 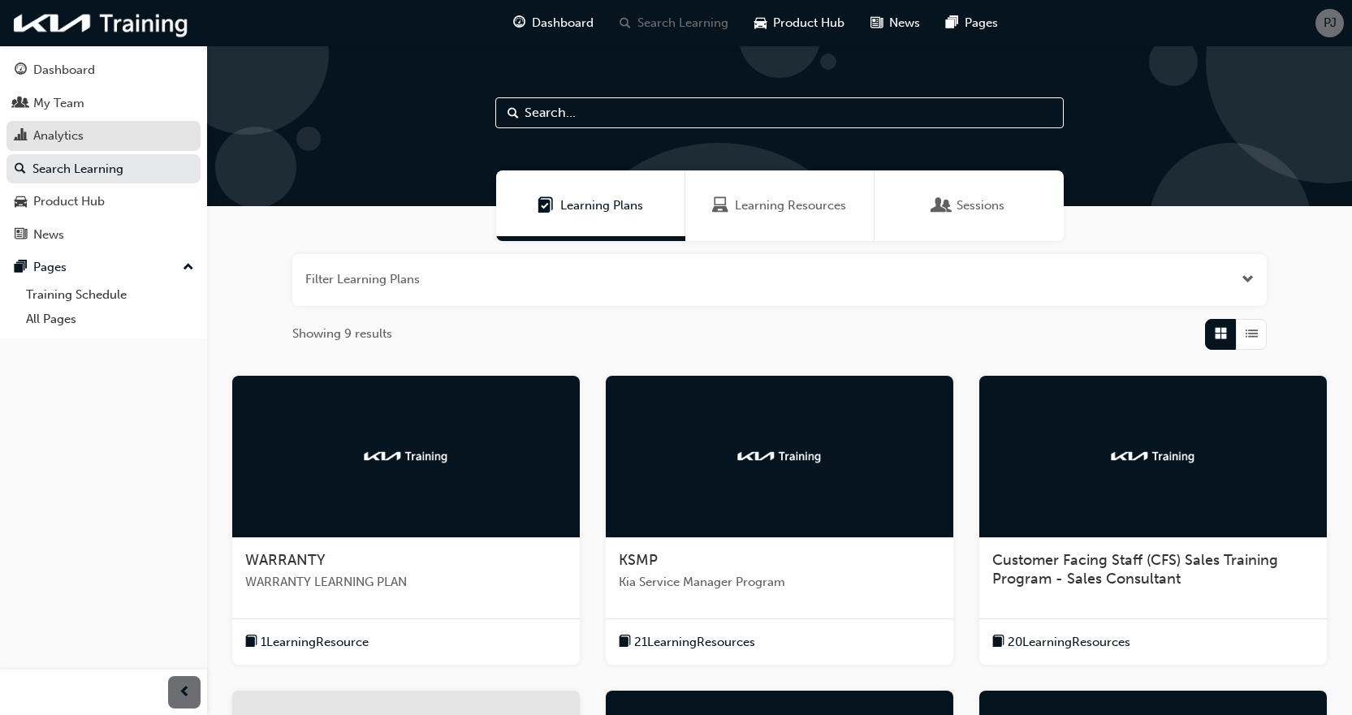 What do you see at coordinates (779, 582) in the screenshot?
I see `span: Kia Service Manager Program` at bounding box center [779, 582].